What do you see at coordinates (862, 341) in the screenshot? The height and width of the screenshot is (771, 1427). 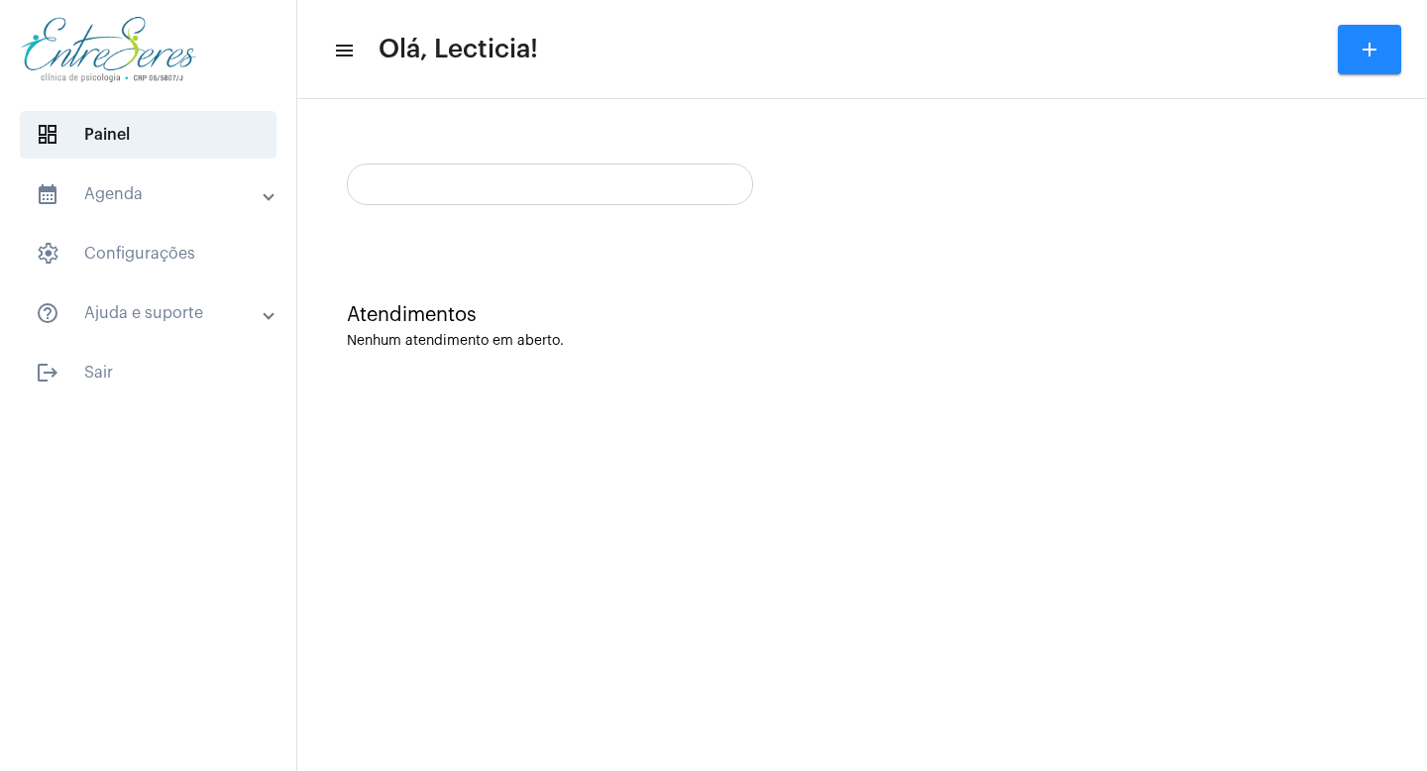 I see `div: Nenhum atendimento em aberto.` at bounding box center [862, 341].